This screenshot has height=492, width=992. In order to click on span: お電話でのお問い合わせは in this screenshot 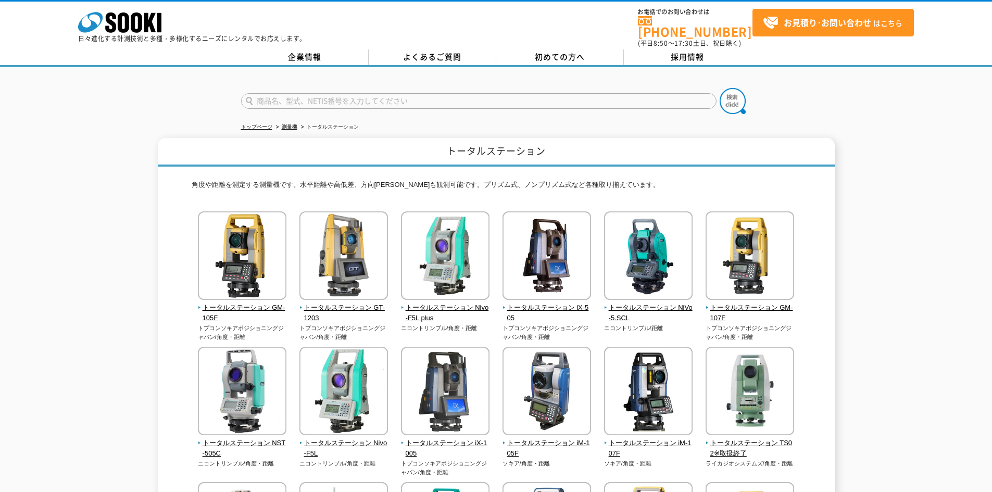, I will do `click(695, 12)`.